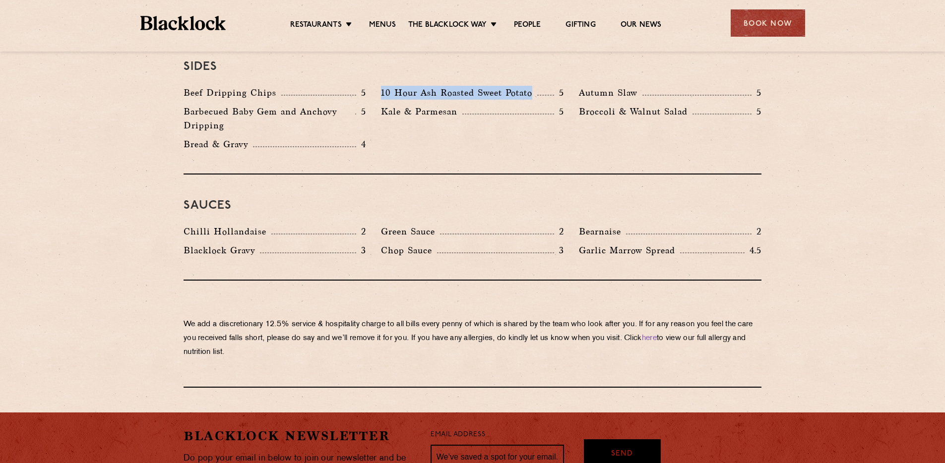 This screenshot has width=945, height=463. I want to click on p: Bread & Gravy, so click(218, 144).